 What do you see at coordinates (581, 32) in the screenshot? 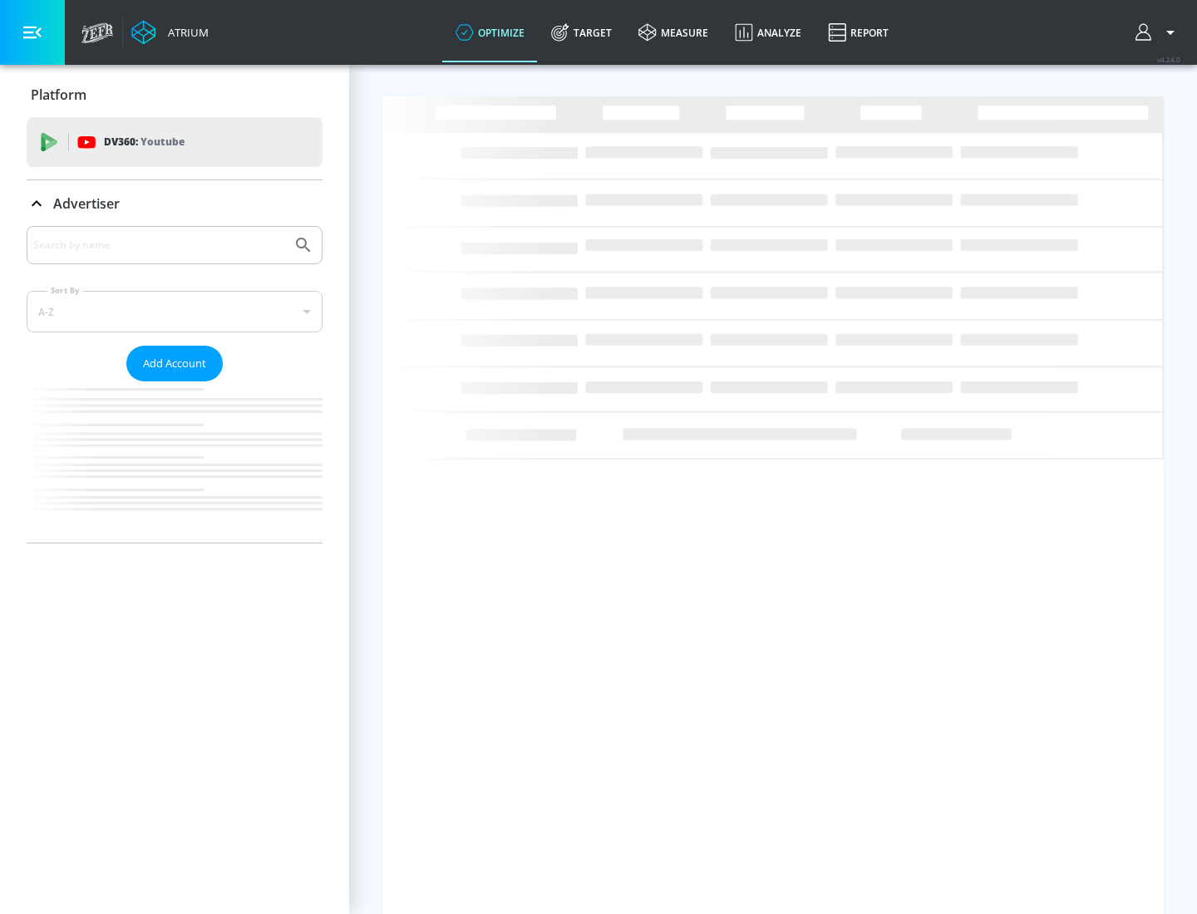
I see `a: Target` at bounding box center [581, 32].